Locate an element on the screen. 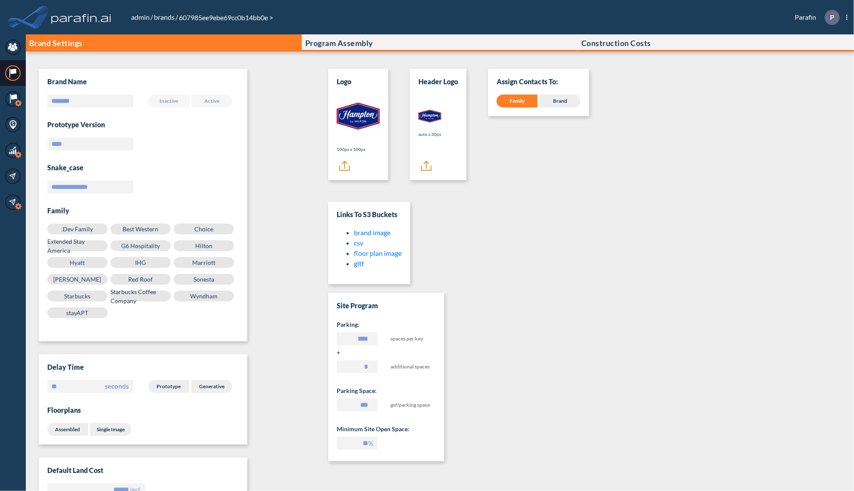 This screenshot has width=854, height=491. h3: Delay time is located at coordinates (143, 367).